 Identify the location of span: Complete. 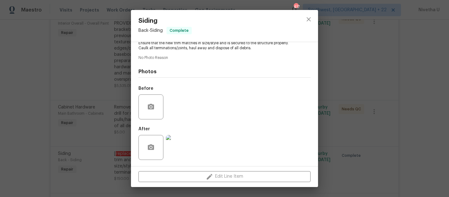
(179, 31).